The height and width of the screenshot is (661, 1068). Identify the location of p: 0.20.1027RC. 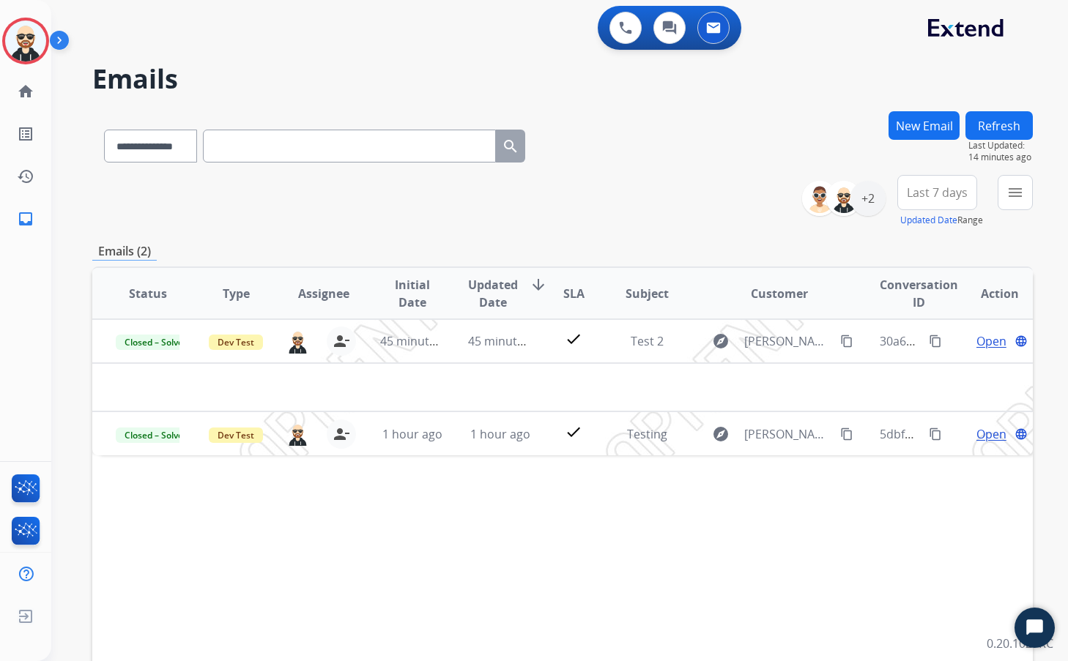
(1019, 644).